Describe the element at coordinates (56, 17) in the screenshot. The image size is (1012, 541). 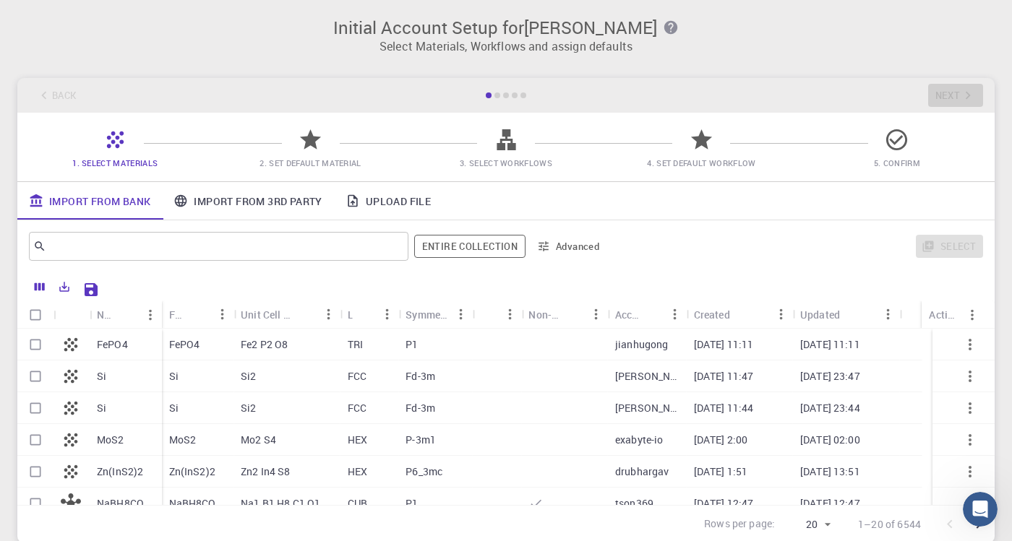
I see `span: Support` at that location.